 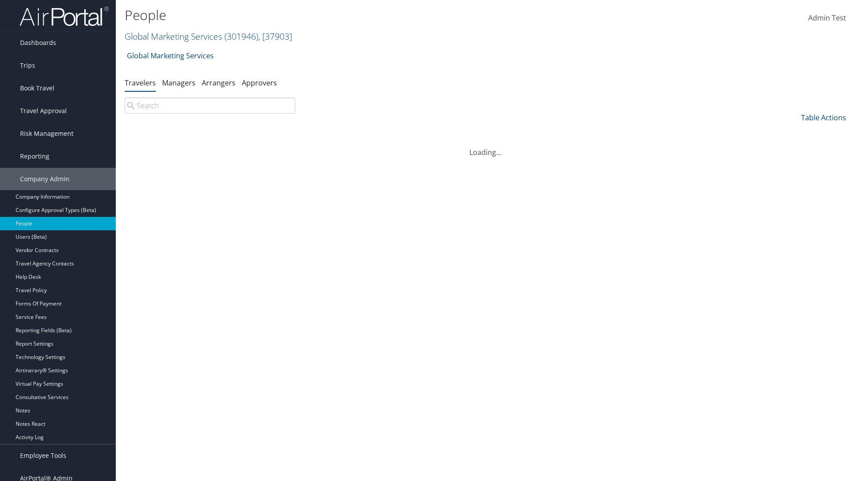 What do you see at coordinates (259, 83) in the screenshot?
I see `a: Approvers` at bounding box center [259, 83].